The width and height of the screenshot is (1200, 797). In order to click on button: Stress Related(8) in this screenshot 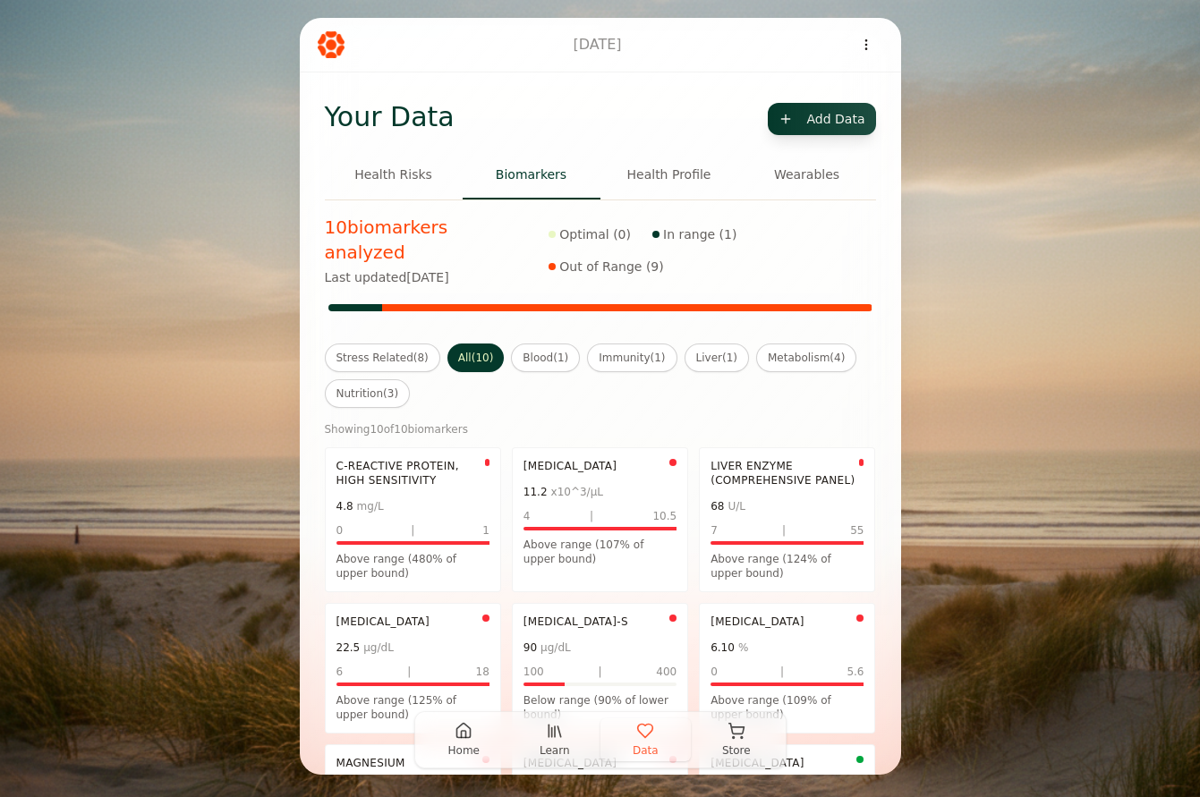, I will do `click(382, 358)`.